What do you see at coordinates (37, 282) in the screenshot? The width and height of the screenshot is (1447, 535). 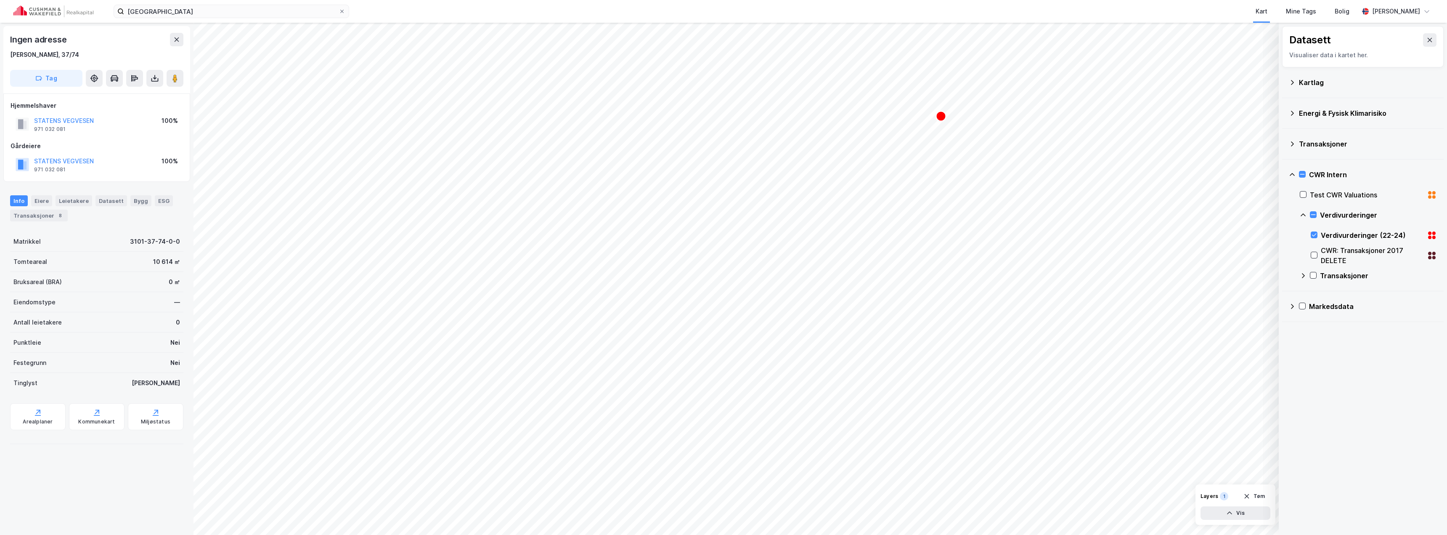 I see `div: Bruksareal (BRA)` at bounding box center [37, 282].